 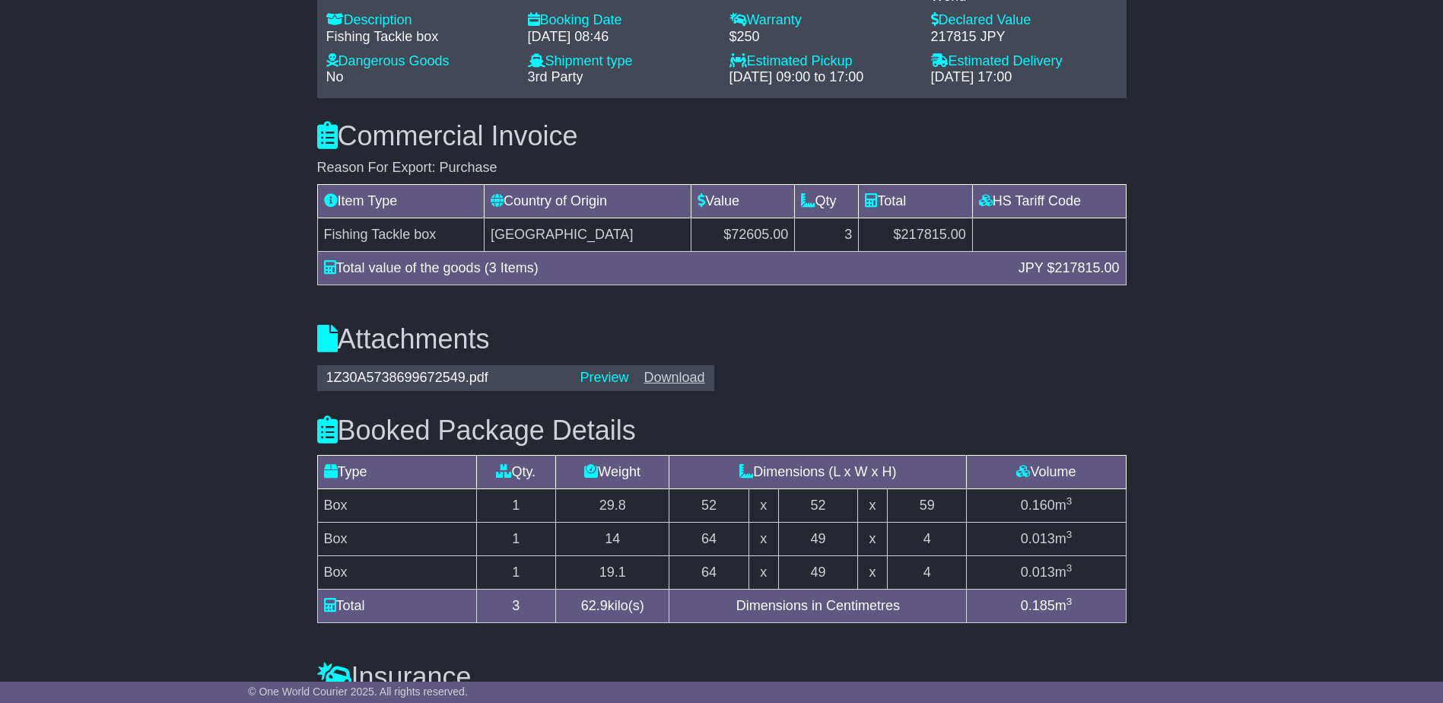 I want to click on span: 3rd Party, so click(x=555, y=77).